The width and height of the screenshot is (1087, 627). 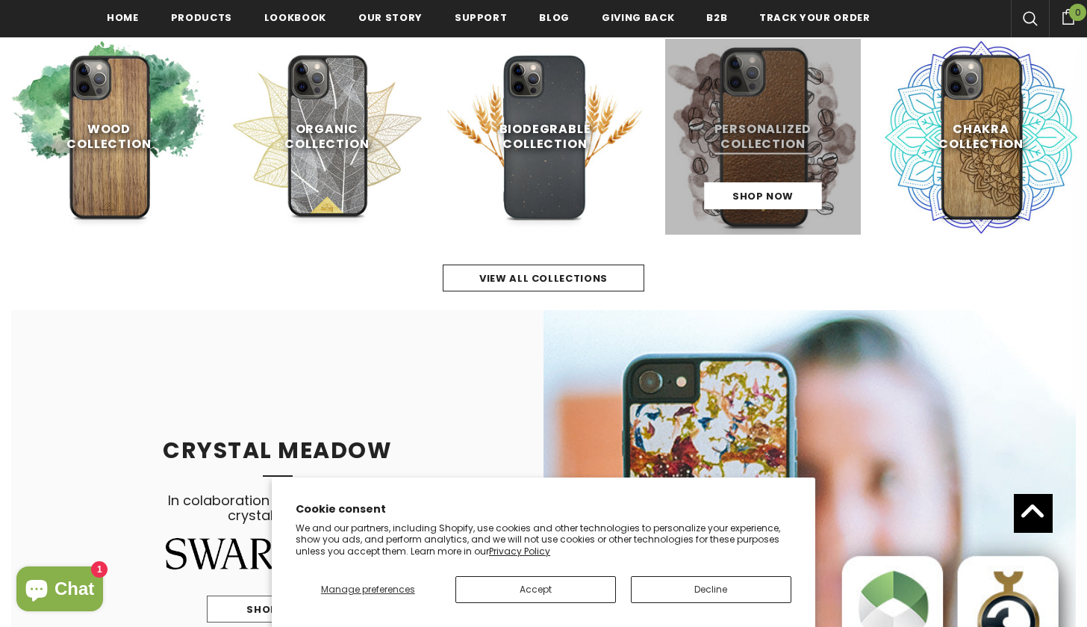 What do you see at coordinates (1068, 16) in the screenshot?
I see `a: 0` at bounding box center [1068, 16].